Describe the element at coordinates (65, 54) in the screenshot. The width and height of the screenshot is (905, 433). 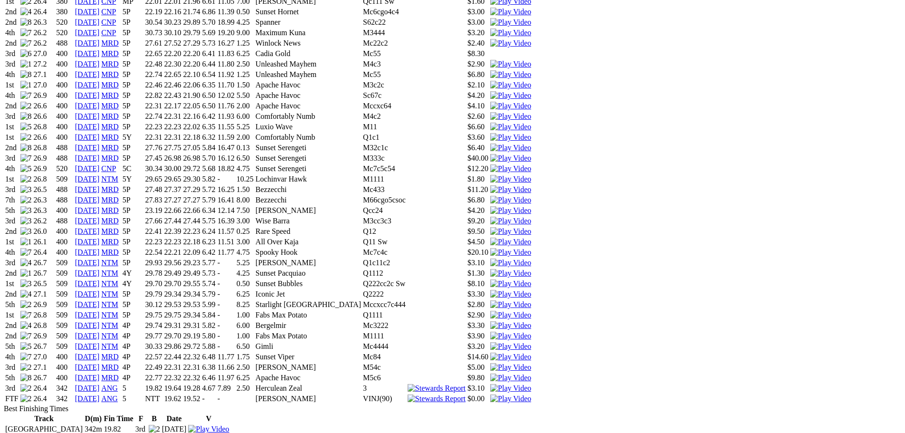
I see `td: 400` at that location.